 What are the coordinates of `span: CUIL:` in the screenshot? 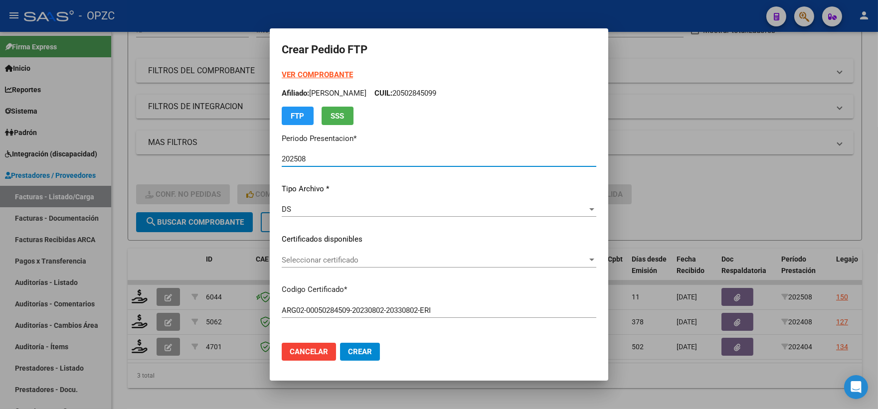 It's located at (384, 93).